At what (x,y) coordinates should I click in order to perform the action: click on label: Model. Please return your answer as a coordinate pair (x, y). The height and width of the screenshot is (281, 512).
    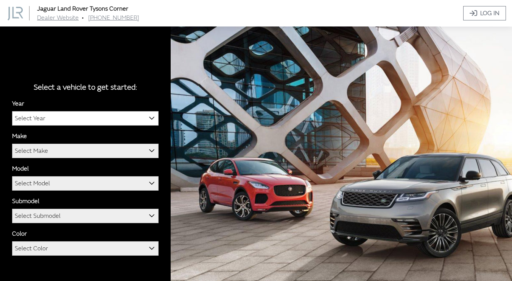
    Looking at the image, I should click on (20, 169).